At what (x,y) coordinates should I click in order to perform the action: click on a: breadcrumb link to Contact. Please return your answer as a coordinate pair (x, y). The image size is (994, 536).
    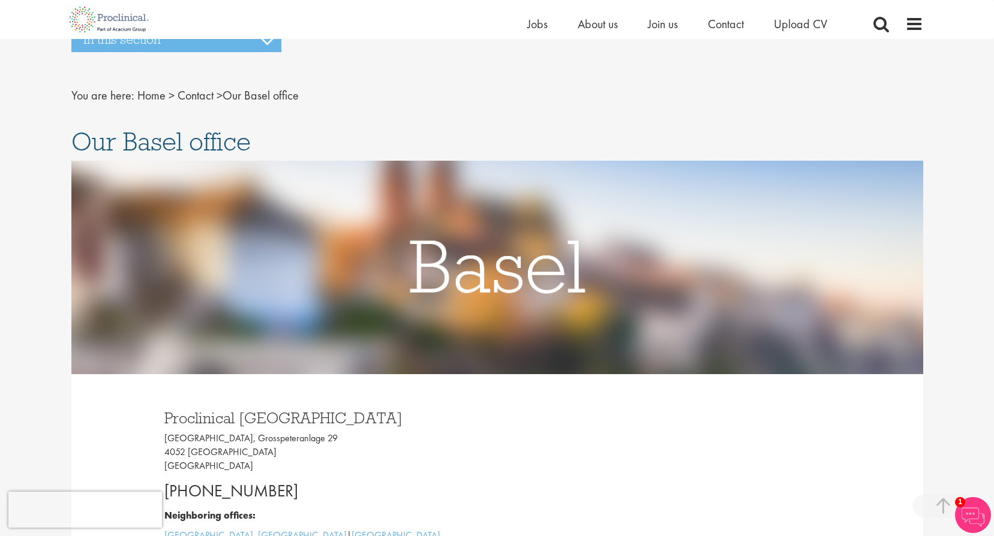
    Looking at the image, I should click on (196, 95).